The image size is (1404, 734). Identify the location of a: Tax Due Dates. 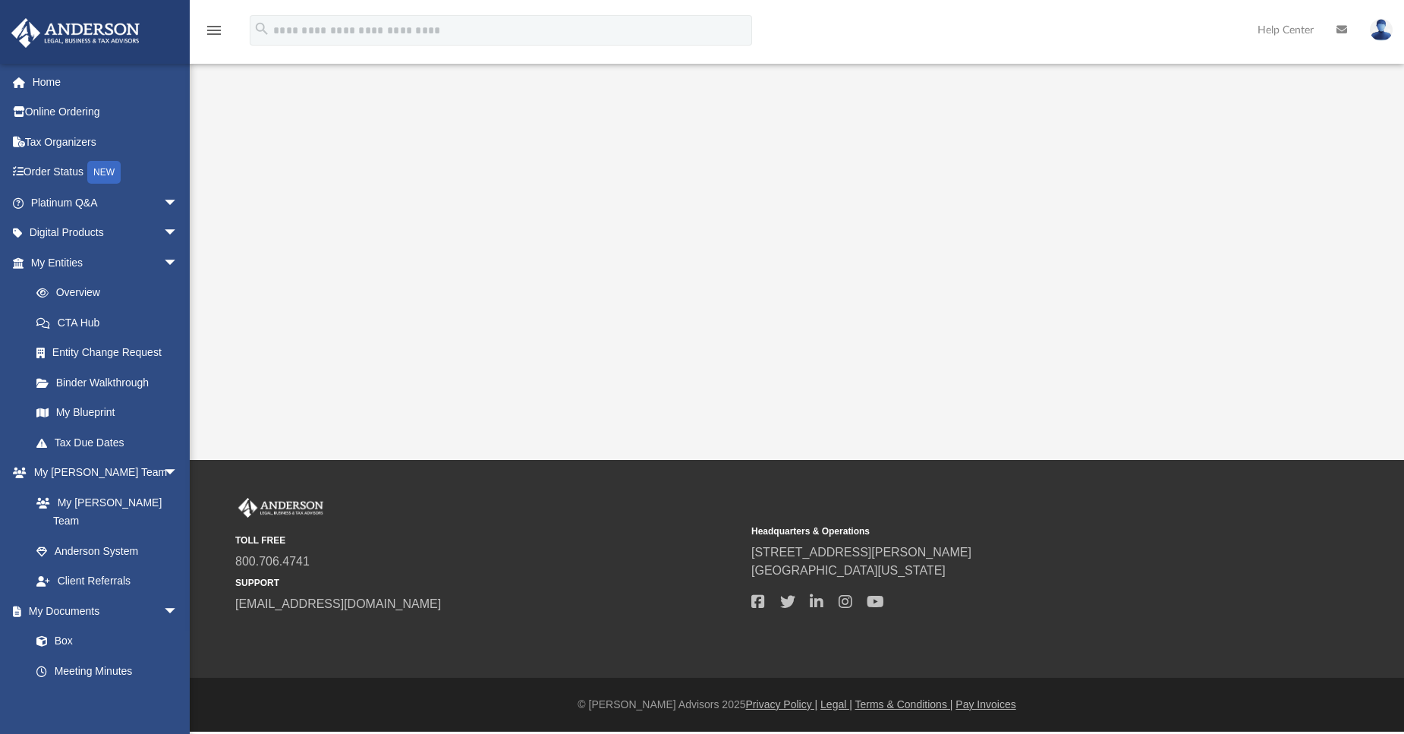
(111, 442).